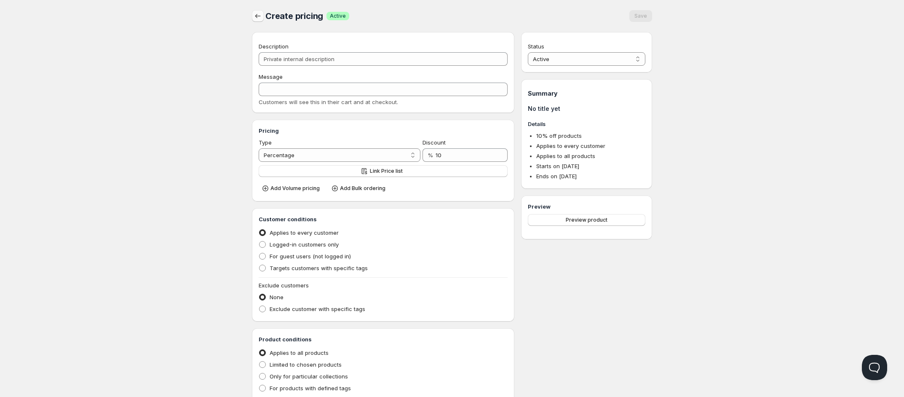 This screenshot has width=904, height=397. Describe the element at coordinates (328, 102) in the screenshot. I see `span: Customers will see this in their cart and at checkout.` at that location.